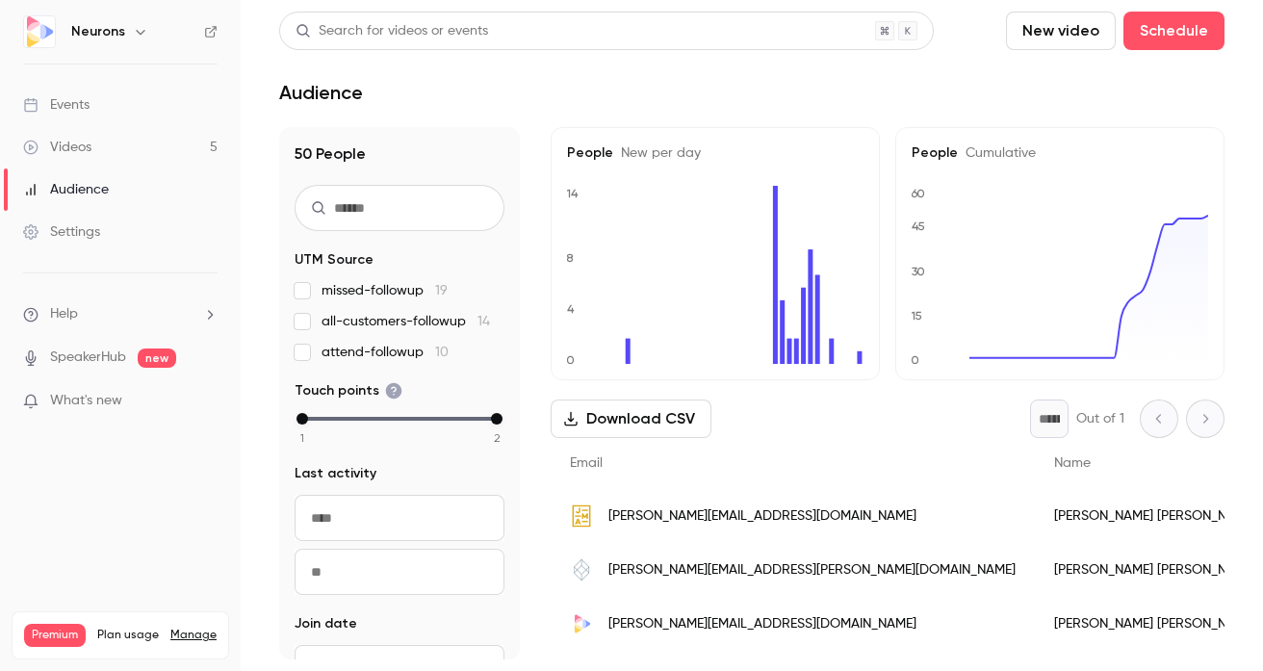 This screenshot has height=671, width=1263. I want to click on span: UTM Source, so click(334, 260).